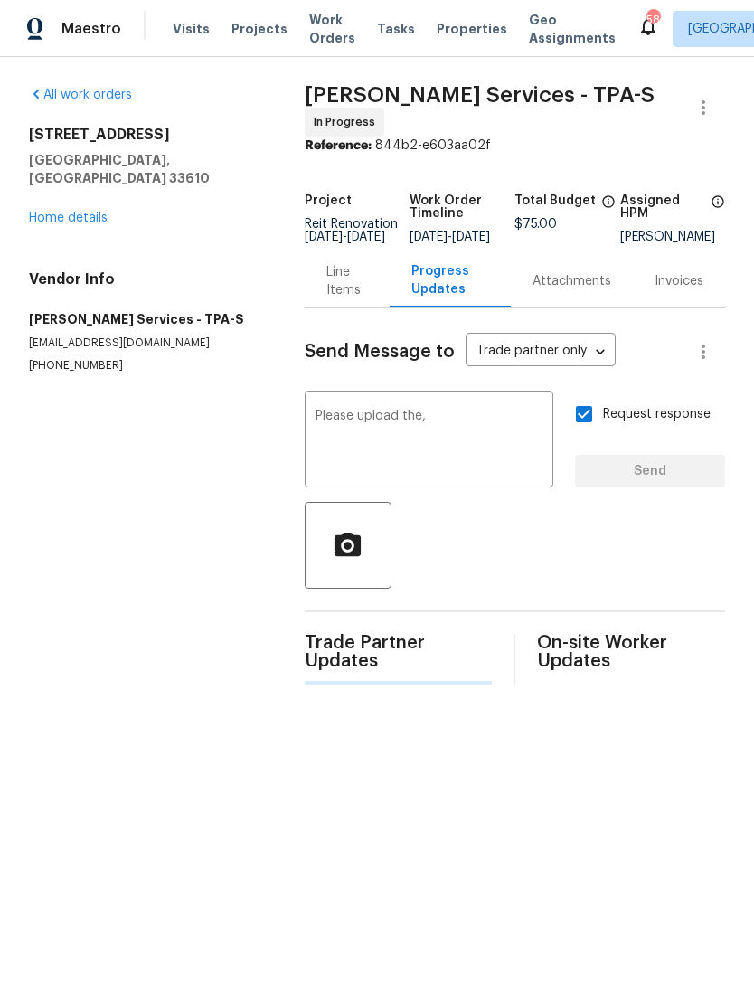 This screenshot has height=983, width=754. What do you see at coordinates (653, 20) in the screenshot?
I see `div: 58` at bounding box center [653, 20].